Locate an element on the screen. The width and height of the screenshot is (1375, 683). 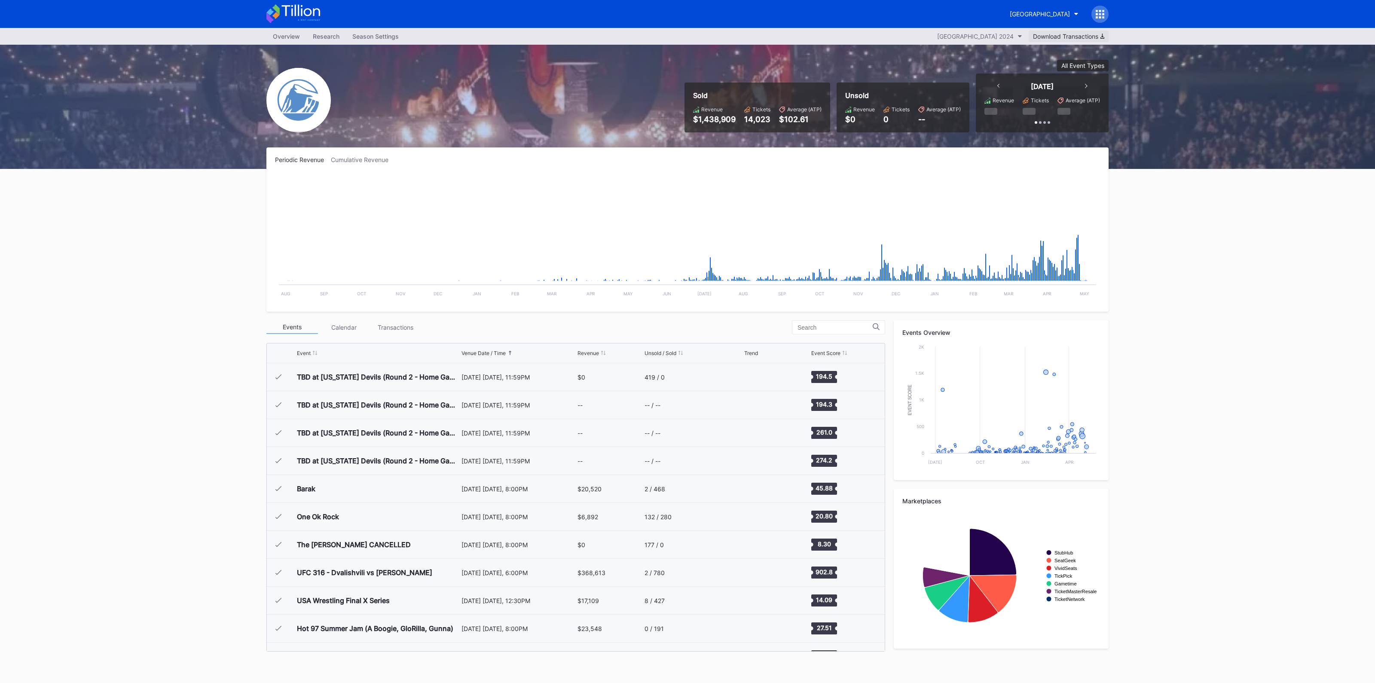
div: 0 / 191 is located at coordinates (654, 628).